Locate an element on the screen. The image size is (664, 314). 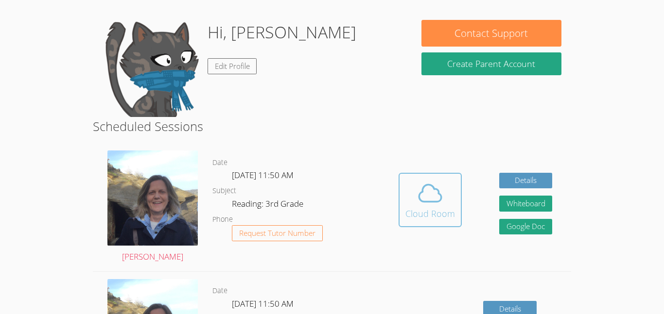
button: Request Tutor Number is located at coordinates (277, 233).